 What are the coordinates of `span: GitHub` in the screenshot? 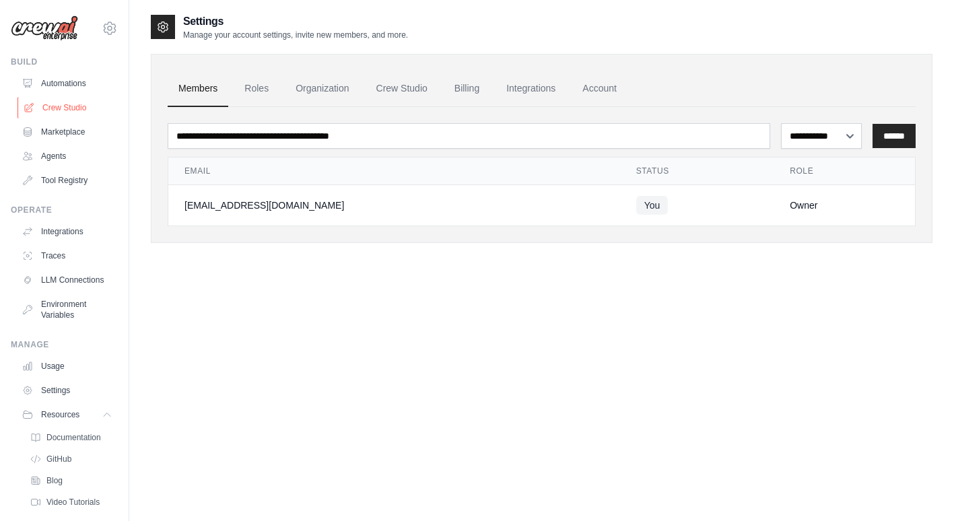 It's located at (59, 459).